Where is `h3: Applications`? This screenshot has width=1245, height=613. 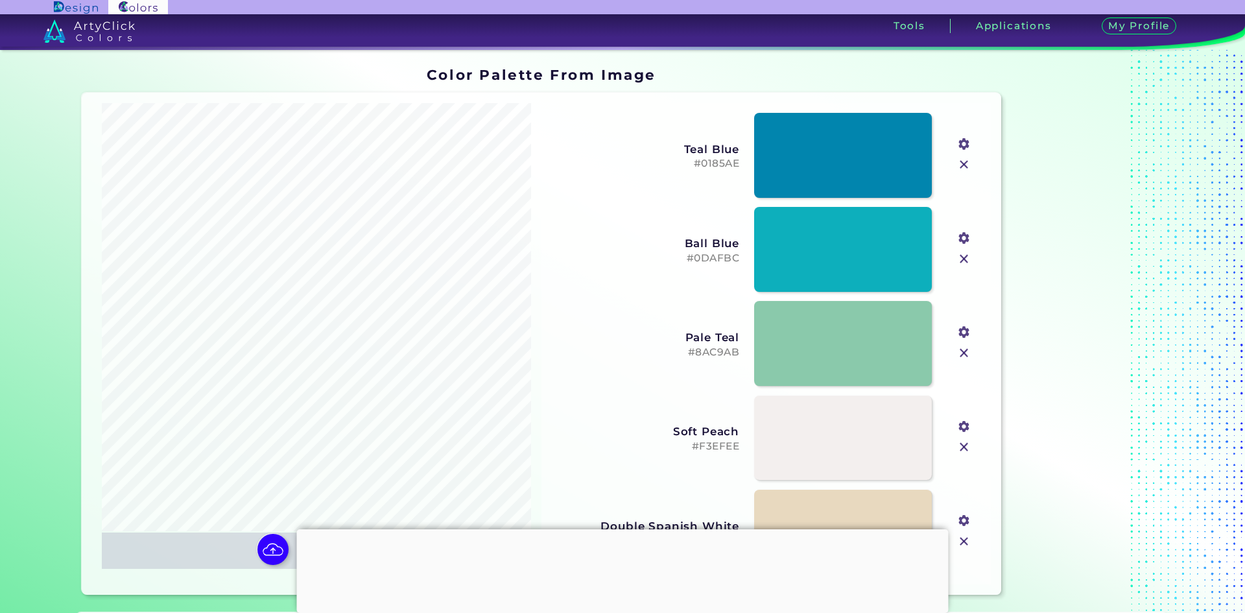 h3: Applications is located at coordinates (1013, 25).